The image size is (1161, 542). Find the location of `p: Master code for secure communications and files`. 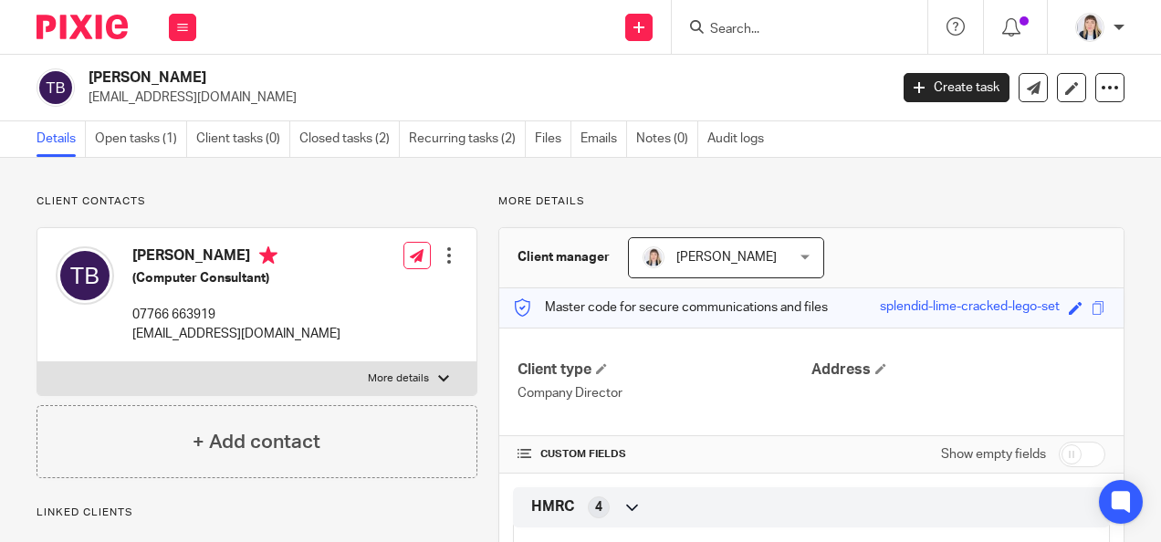

p: Master code for secure communications and files is located at coordinates (670, 308).